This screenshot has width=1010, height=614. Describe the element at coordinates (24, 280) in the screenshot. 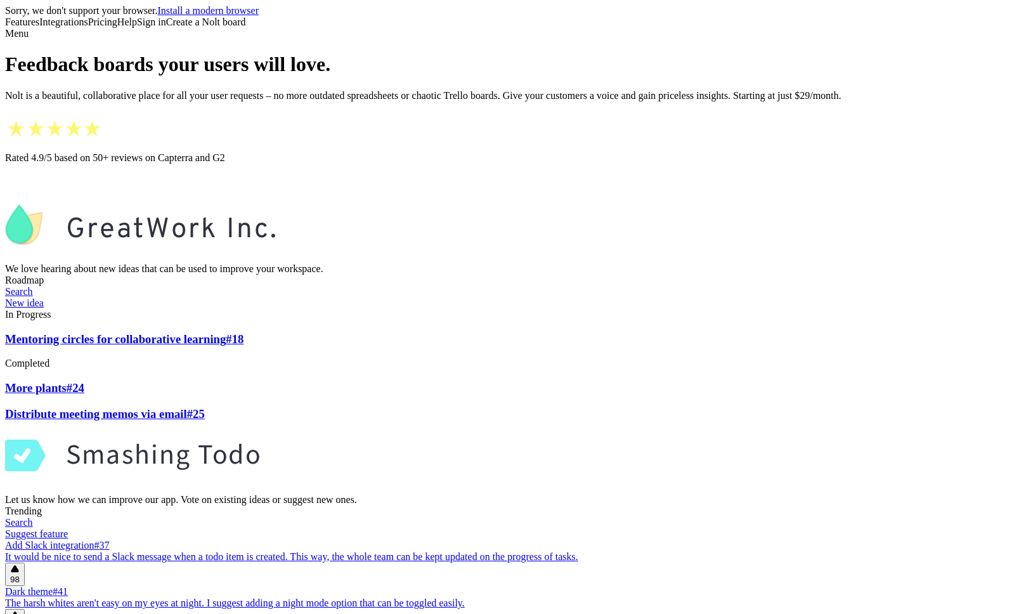

I see `a: Roadmap` at that location.